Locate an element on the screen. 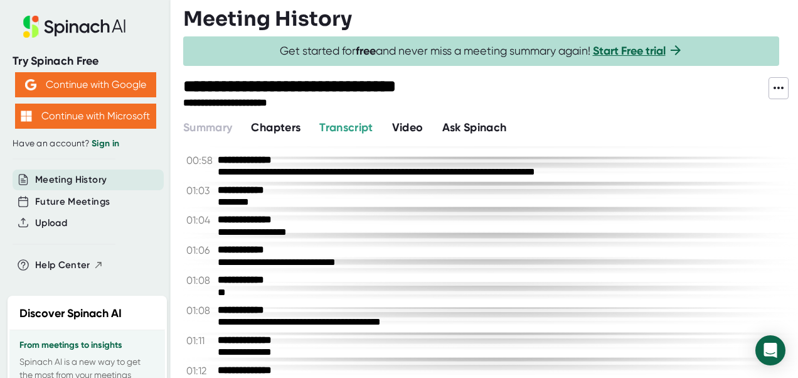 This screenshot has height=378, width=798. button: Summary is located at coordinates (208, 127).